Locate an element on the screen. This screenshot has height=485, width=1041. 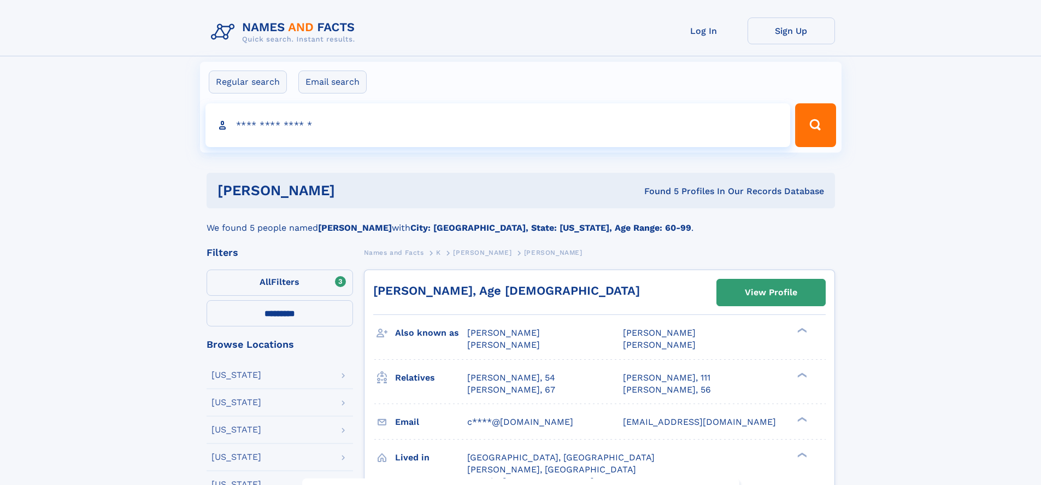
div: We found 5 people named with . is located at coordinates (521, 221).